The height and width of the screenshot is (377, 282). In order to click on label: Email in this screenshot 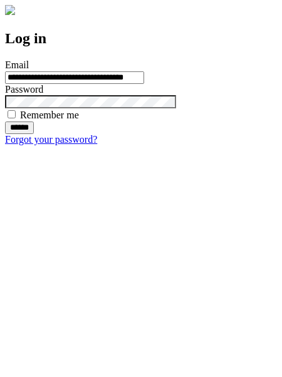, I will do `click(17, 65)`.